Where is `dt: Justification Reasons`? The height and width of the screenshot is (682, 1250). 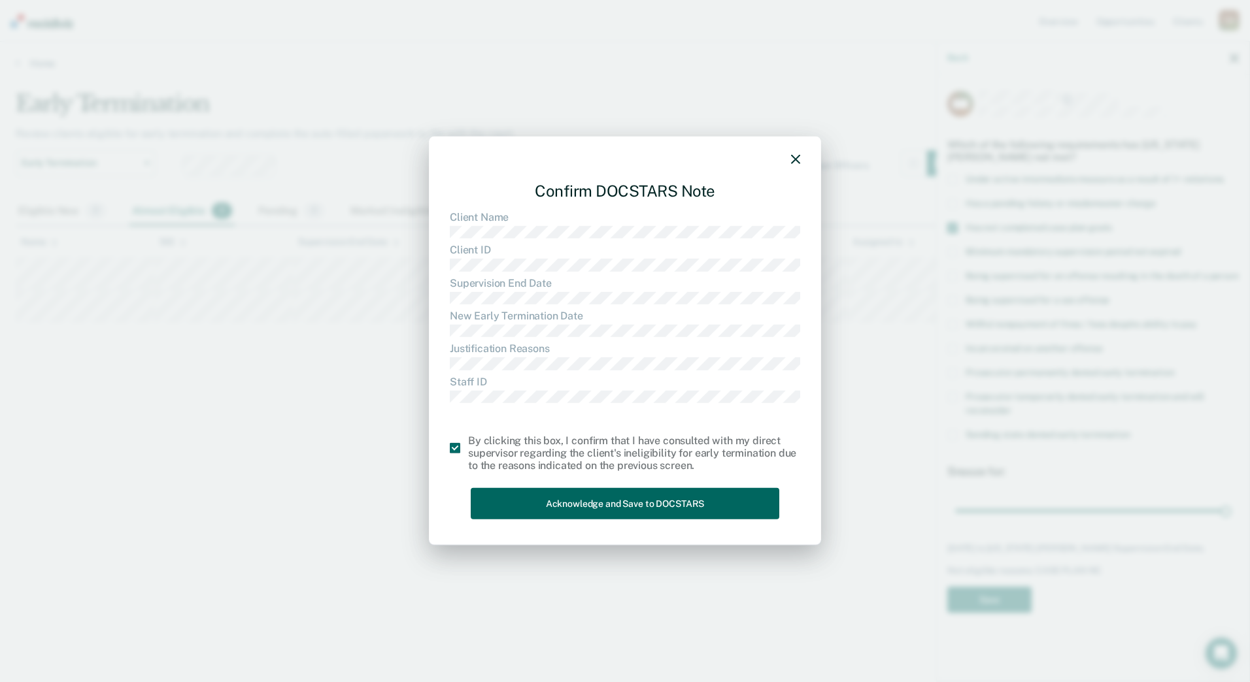
dt: Justification Reasons is located at coordinates (625, 348).